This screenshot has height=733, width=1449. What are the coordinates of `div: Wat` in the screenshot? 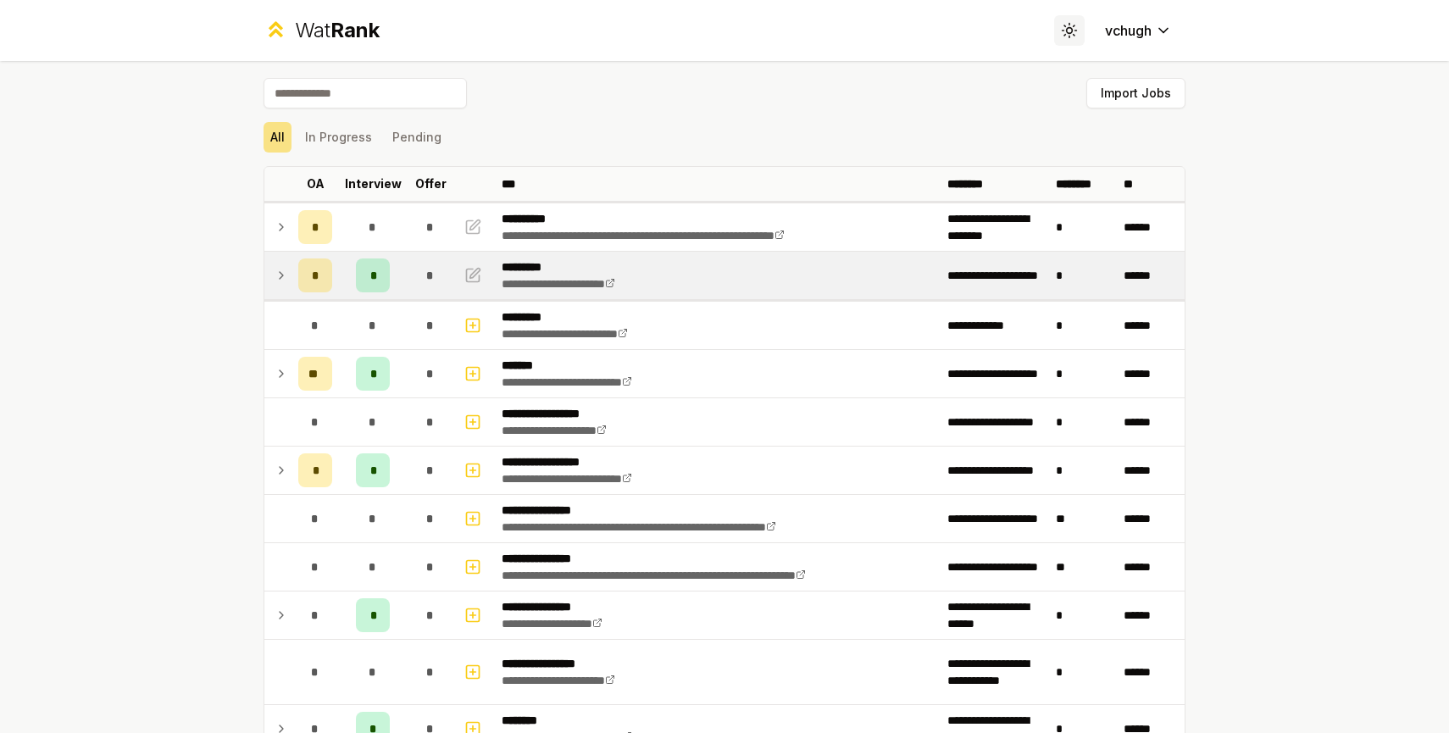 It's located at (337, 31).